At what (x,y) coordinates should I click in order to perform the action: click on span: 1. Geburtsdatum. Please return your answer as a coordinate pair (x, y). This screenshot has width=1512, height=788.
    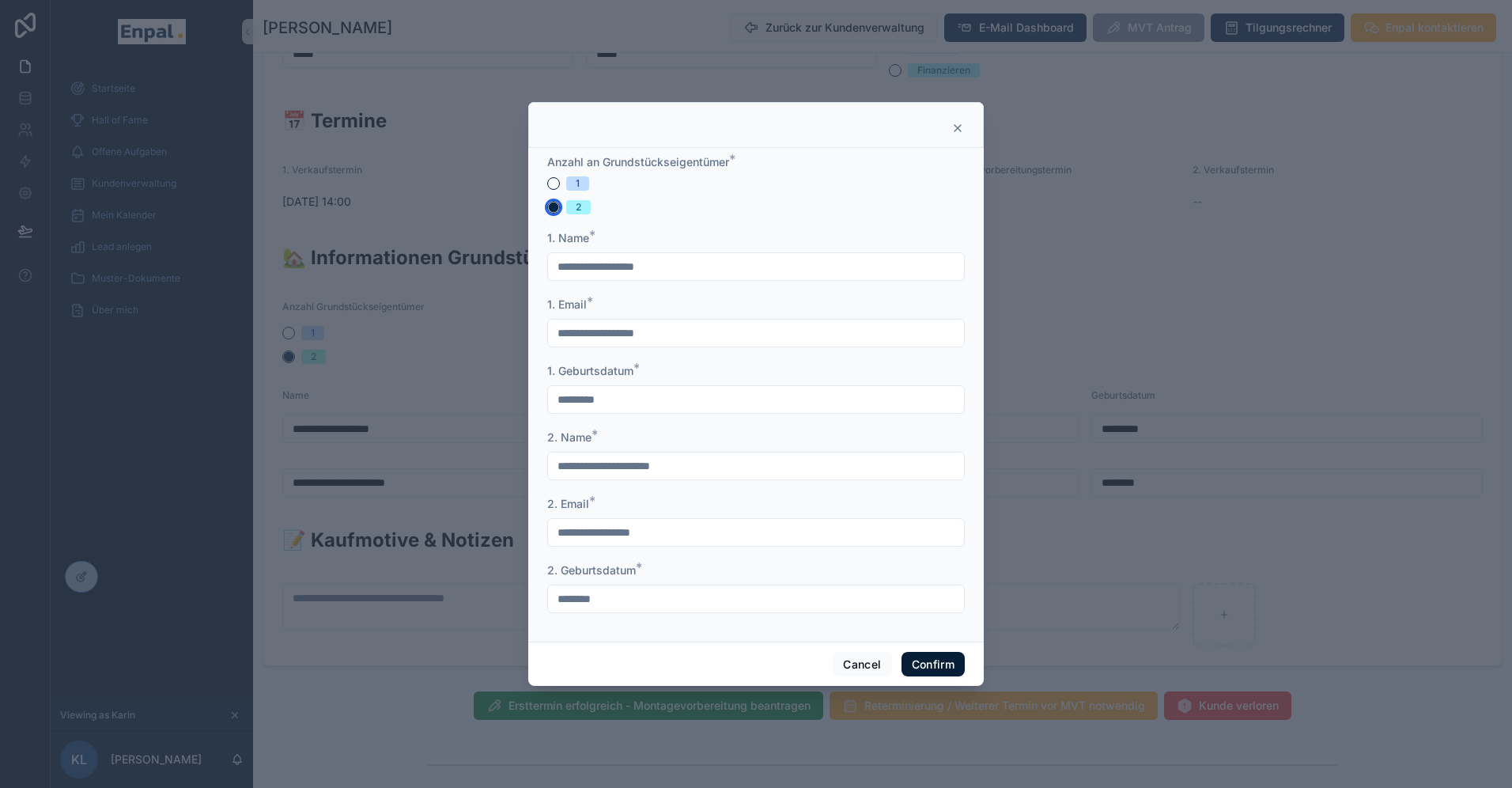
    Looking at the image, I should click on (590, 370).